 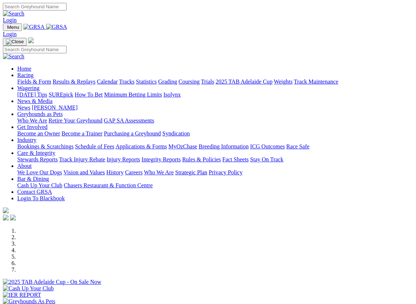 What do you see at coordinates (24, 165) in the screenshot?
I see `a: About` at bounding box center [24, 165].